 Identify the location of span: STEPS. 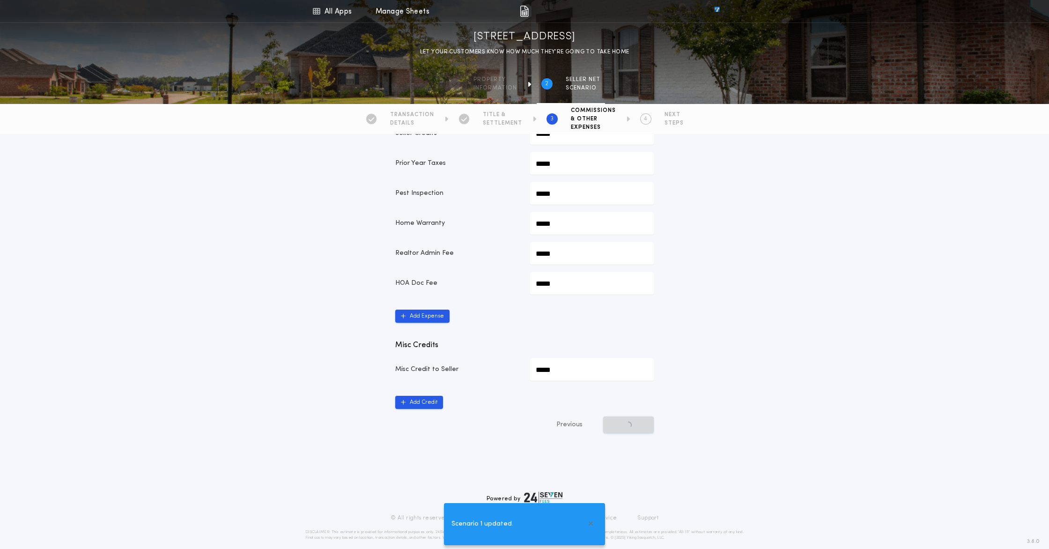
(674, 123).